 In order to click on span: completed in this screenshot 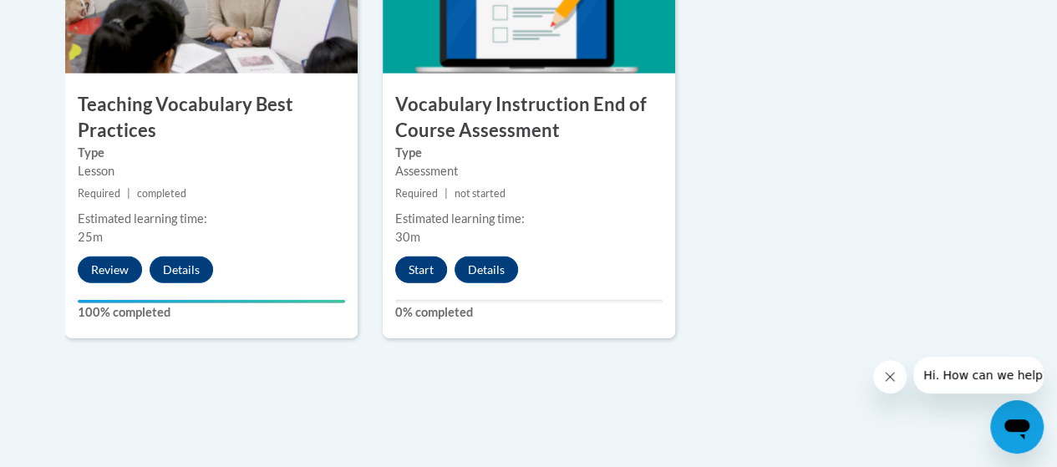, I will do `click(161, 193)`.